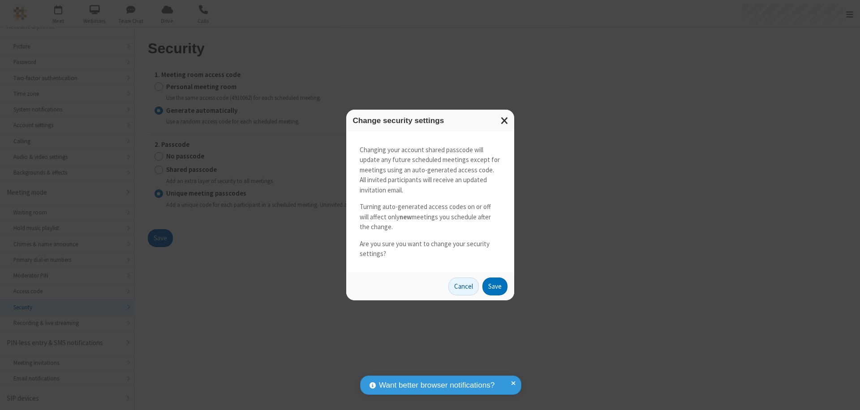 The image size is (860, 410). What do you see at coordinates (406, 217) in the screenshot?
I see `strong: new` at bounding box center [406, 217].